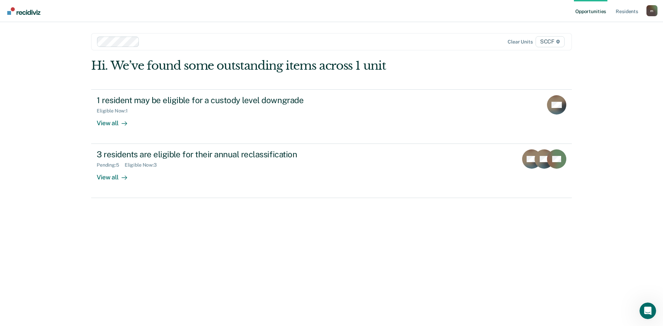 The width and height of the screenshot is (663, 326). Describe the element at coordinates (115, 111) in the screenshot. I see `div: Eligible Now : 1` at that location.